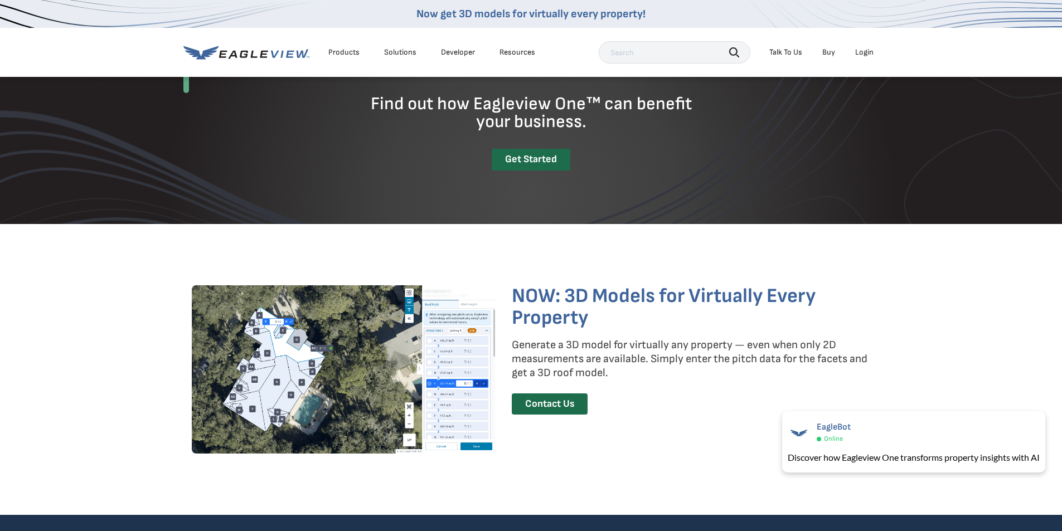 The height and width of the screenshot is (531, 1062). What do you see at coordinates (400, 52) in the screenshot?
I see `div: Solutions` at bounding box center [400, 52].